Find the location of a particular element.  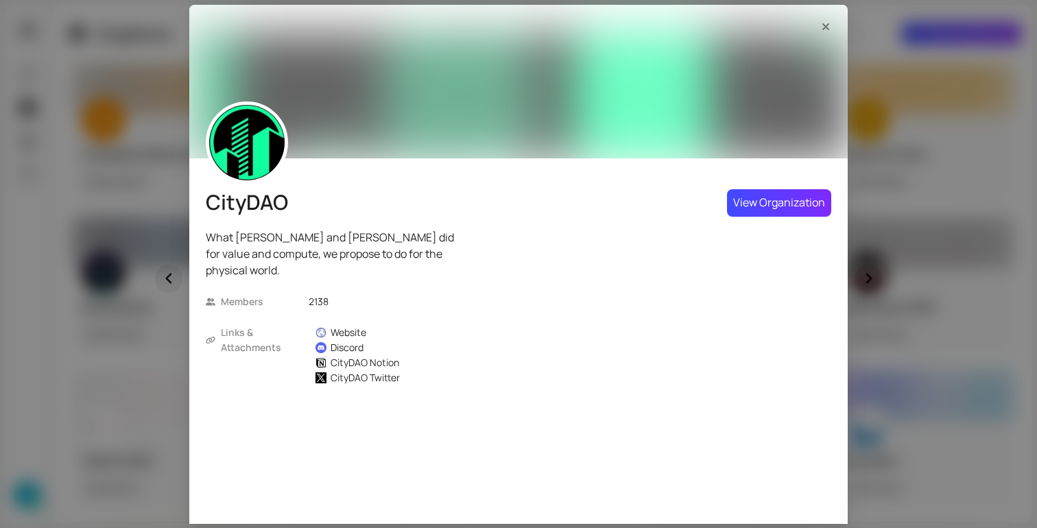

a: CityDAO Twitter is located at coordinates (357, 378).